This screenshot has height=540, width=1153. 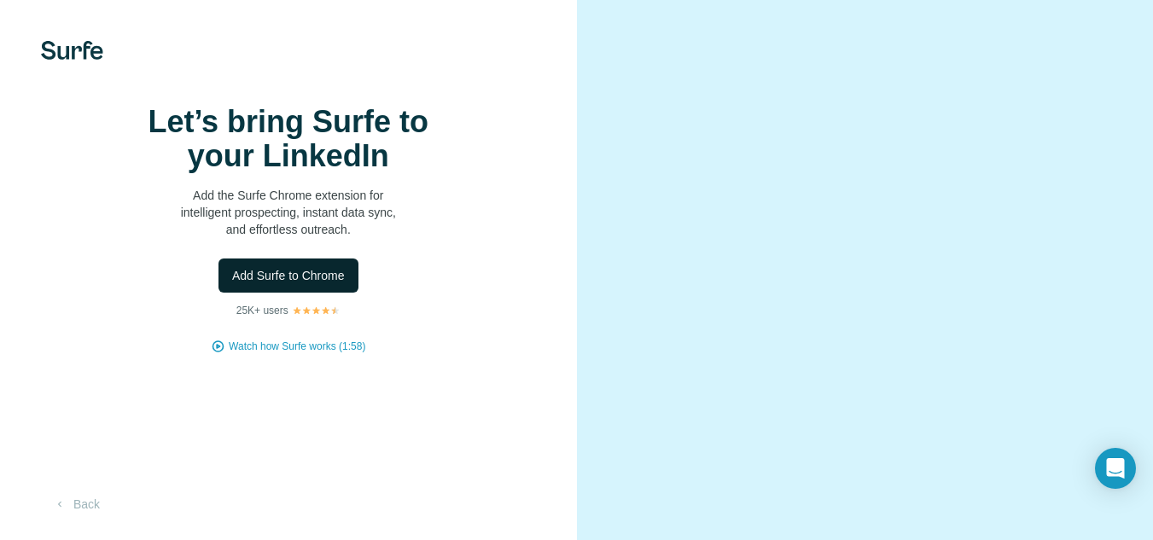 What do you see at coordinates (288, 212) in the screenshot?
I see `p: Add the Surfe Chrome extension for intelligent prospecting, instant data sync, and effortless out...` at bounding box center [288, 212].